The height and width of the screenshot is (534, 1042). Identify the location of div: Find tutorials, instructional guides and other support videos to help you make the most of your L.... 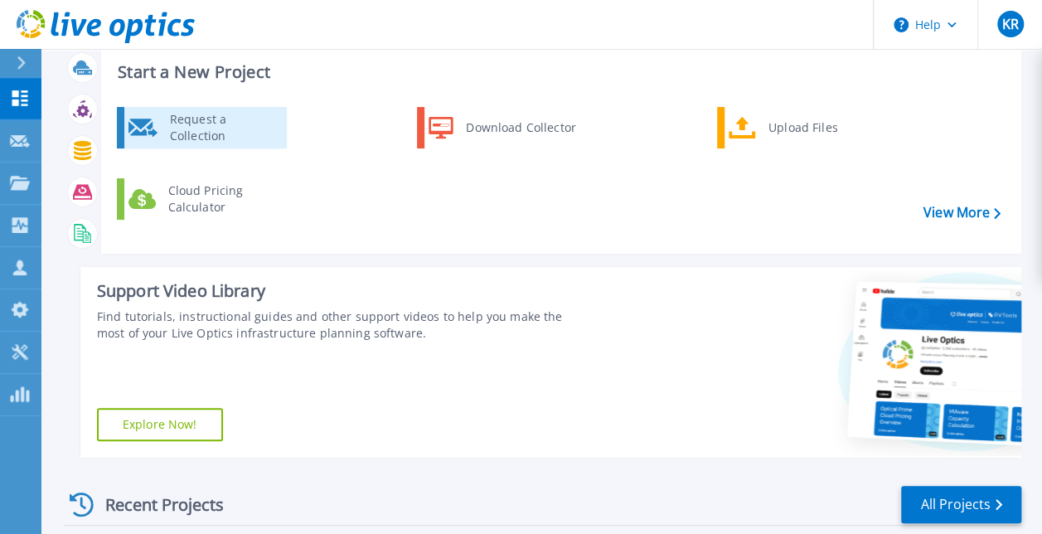
(341, 325).